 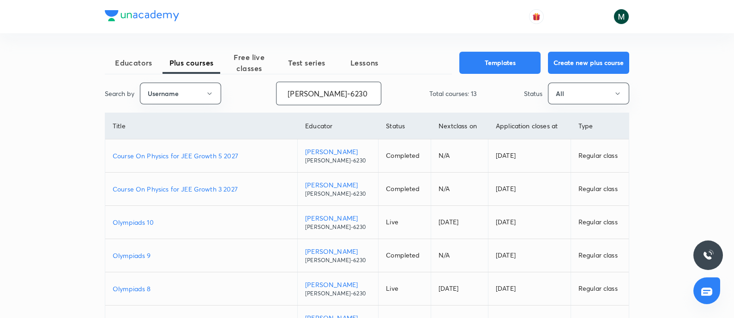 I want to click on th: Type, so click(x=599, y=126).